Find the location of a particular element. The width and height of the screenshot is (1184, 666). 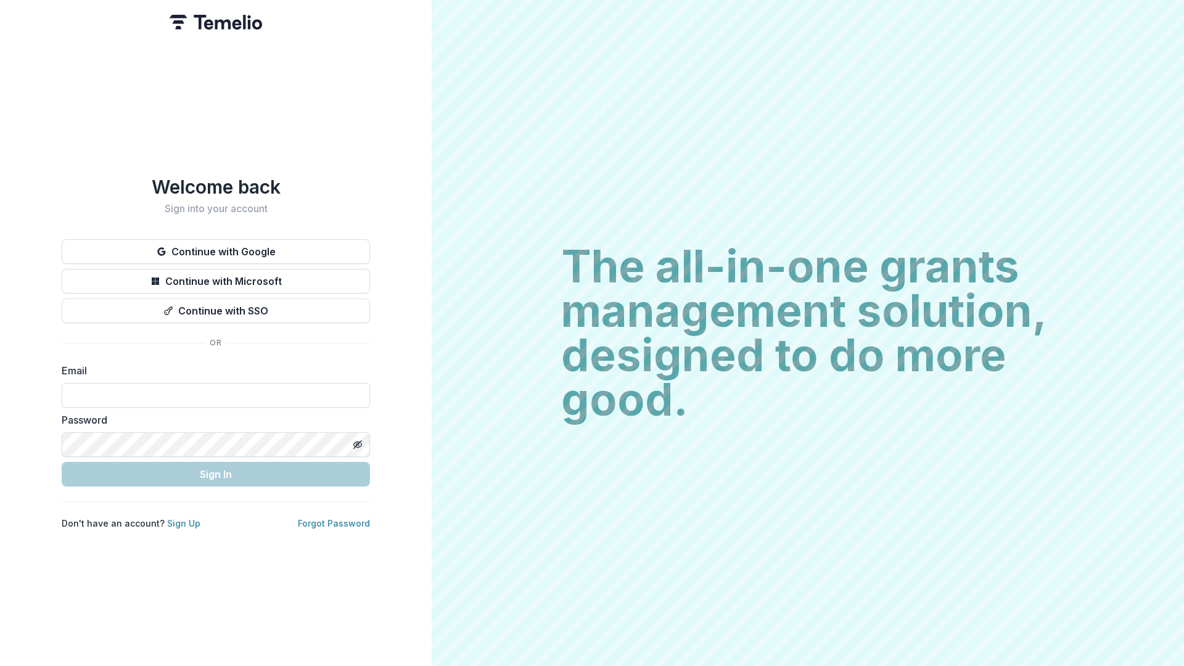

p: Don't have an account? is located at coordinates (131, 523).